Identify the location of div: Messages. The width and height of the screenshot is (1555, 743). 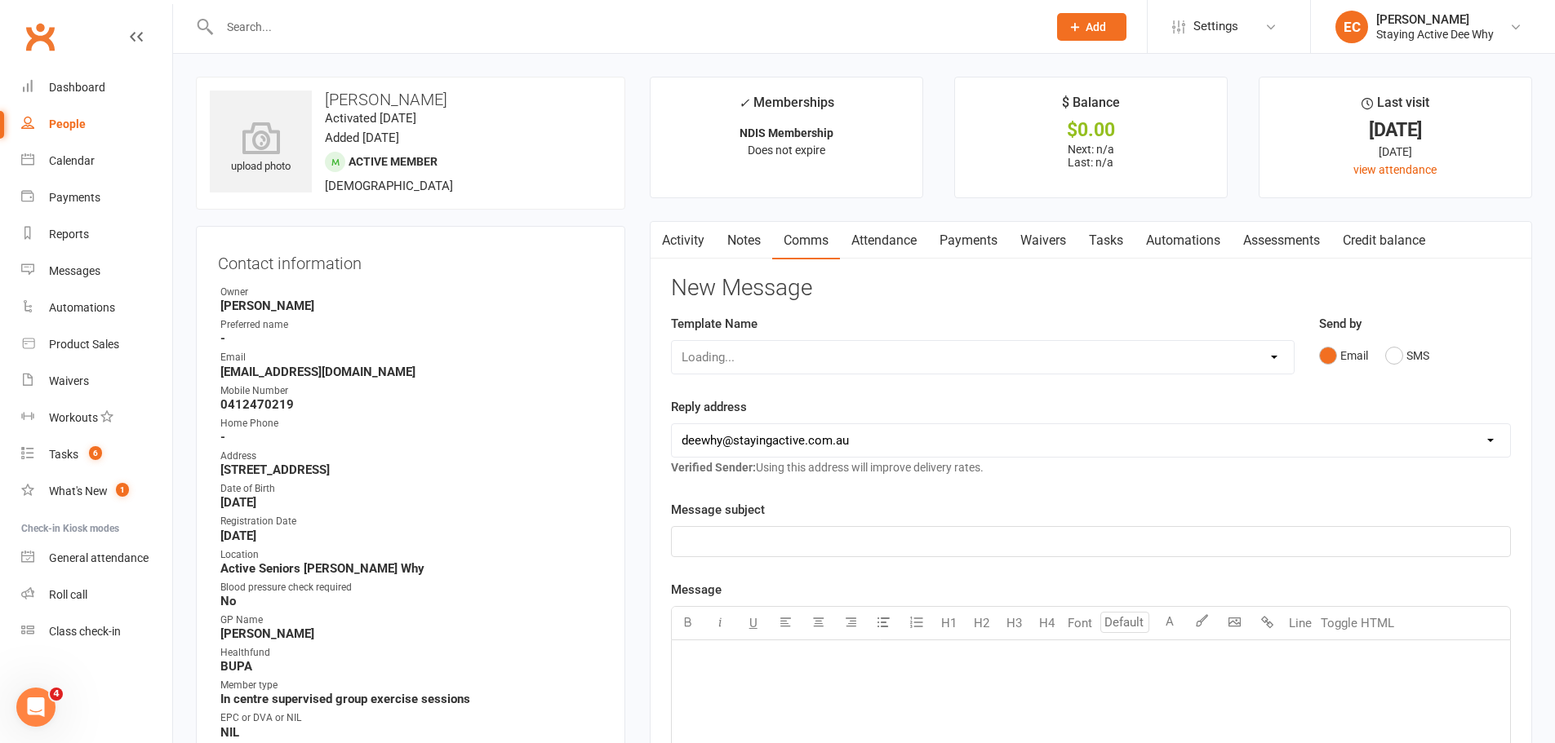
(74, 271).